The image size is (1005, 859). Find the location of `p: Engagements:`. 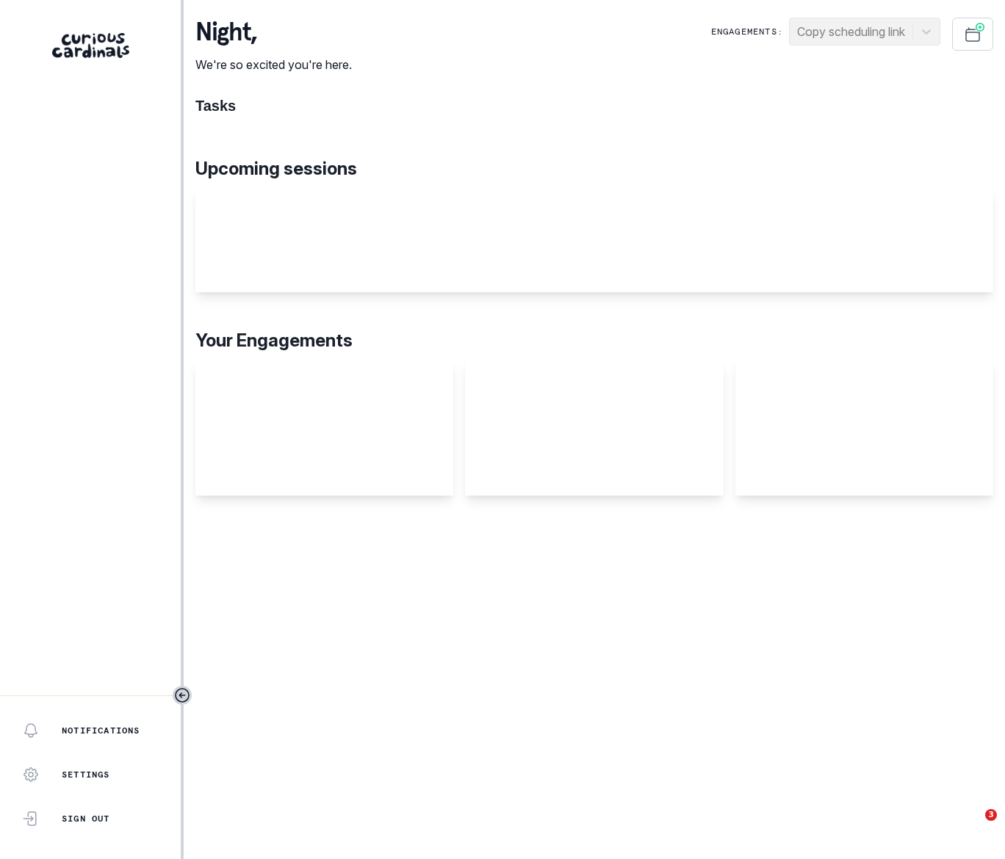

p: Engagements: is located at coordinates (747, 32).